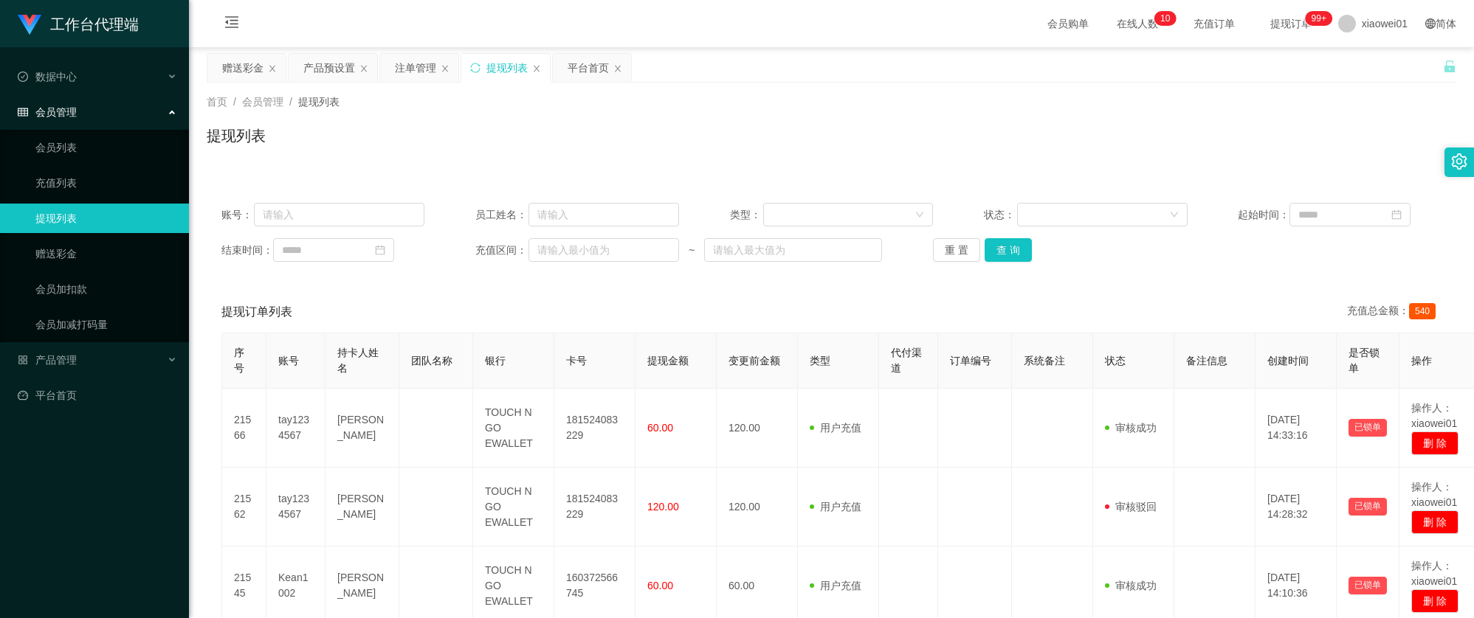 This screenshot has height=618, width=1474. Describe the element at coordinates (1396, 215) in the screenshot. I see `i: 图标: calendar` at that location.